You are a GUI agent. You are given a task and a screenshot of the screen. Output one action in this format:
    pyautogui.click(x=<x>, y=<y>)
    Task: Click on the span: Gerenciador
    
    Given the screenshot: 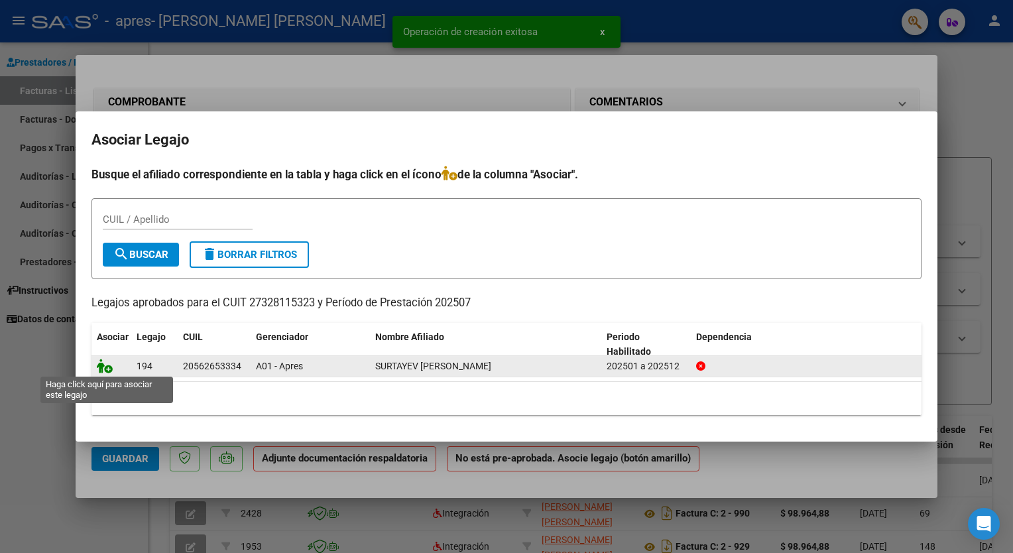 What is the action you would take?
    pyautogui.click(x=282, y=337)
    